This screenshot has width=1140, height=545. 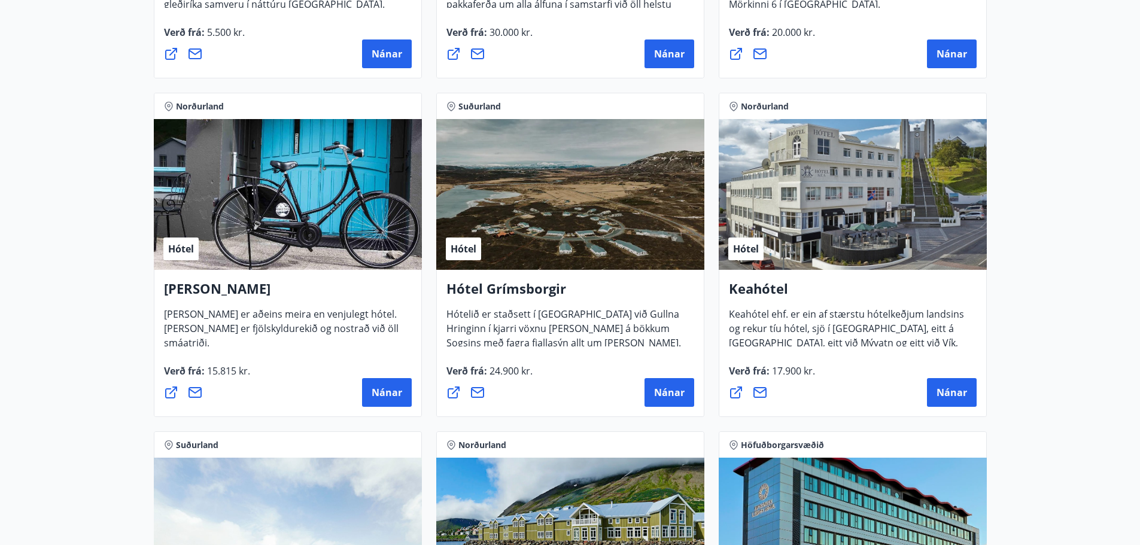 I want to click on span: 30.000 kr., so click(x=510, y=32).